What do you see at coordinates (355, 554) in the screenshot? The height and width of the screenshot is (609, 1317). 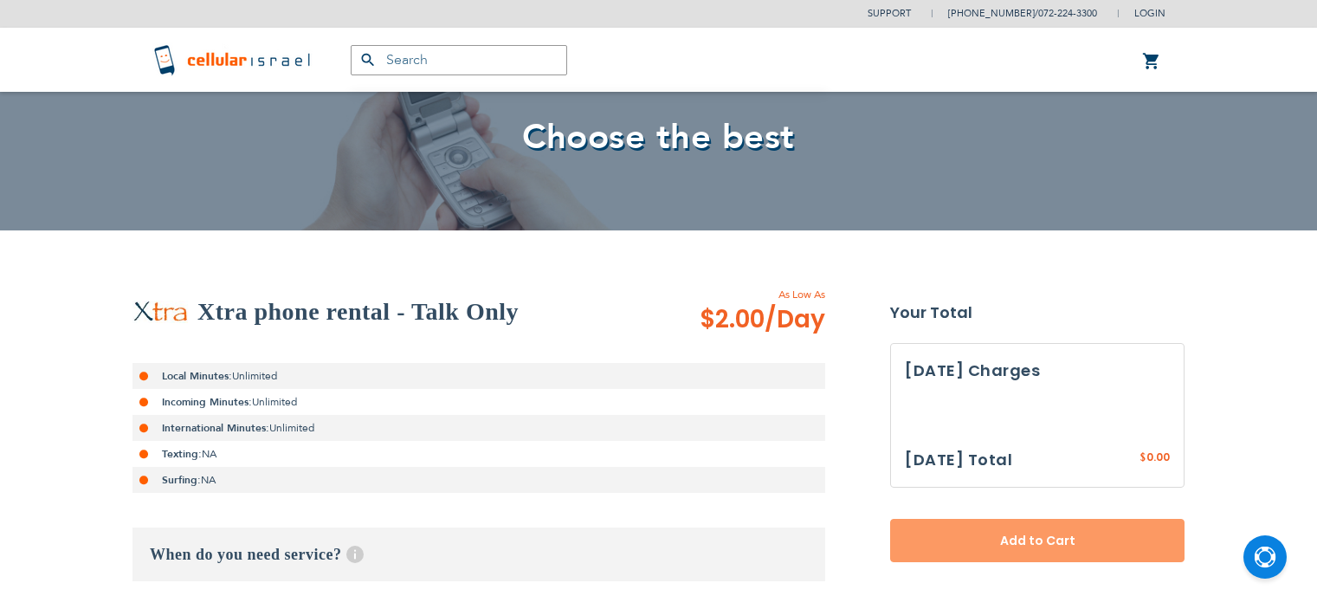 I see `span: Help` at bounding box center [355, 554].